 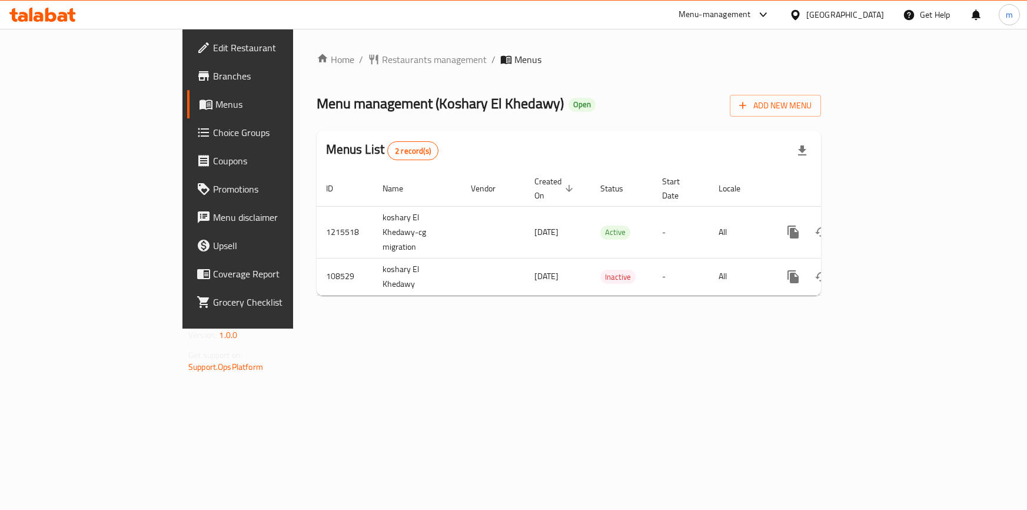 I want to click on span: Coverage Report, so click(x=278, y=274).